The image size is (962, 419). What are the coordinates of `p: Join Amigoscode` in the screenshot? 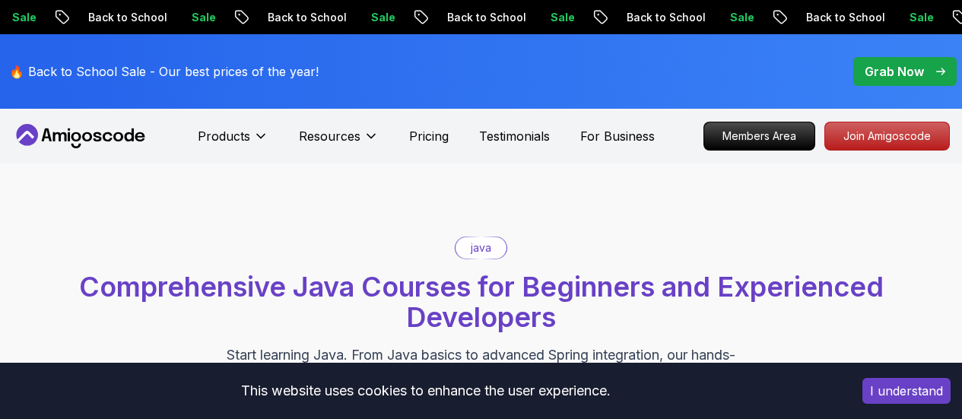 It's located at (887, 136).